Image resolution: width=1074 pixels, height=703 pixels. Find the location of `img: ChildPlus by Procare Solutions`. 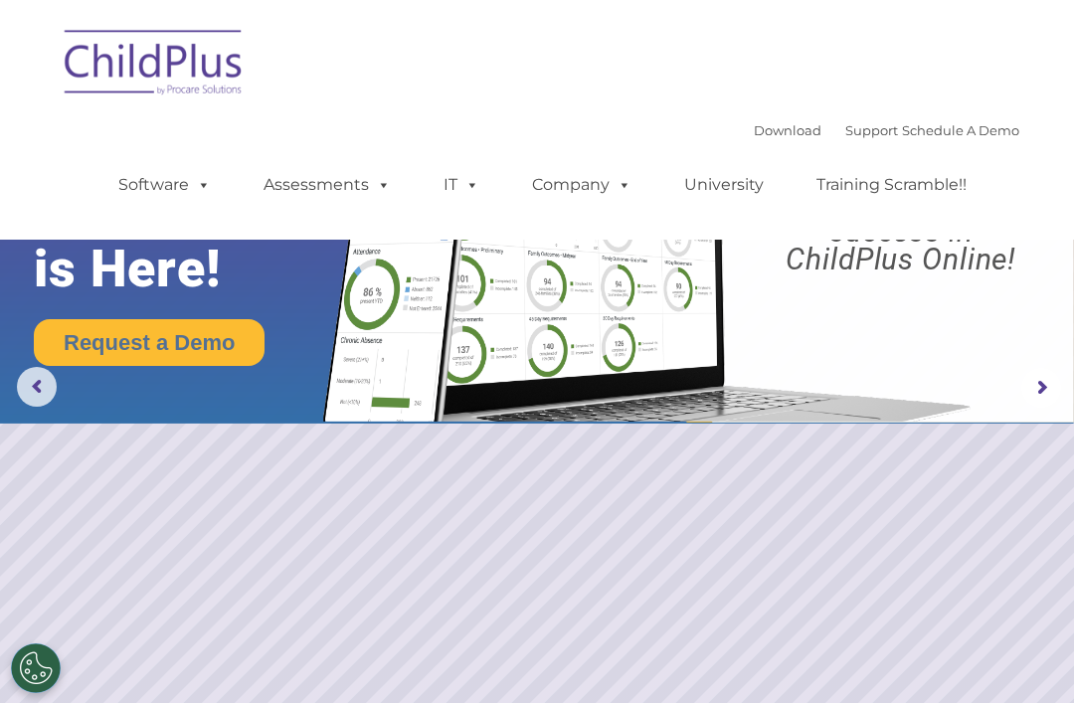

img: ChildPlus by Procare Solutions is located at coordinates (154, 66).